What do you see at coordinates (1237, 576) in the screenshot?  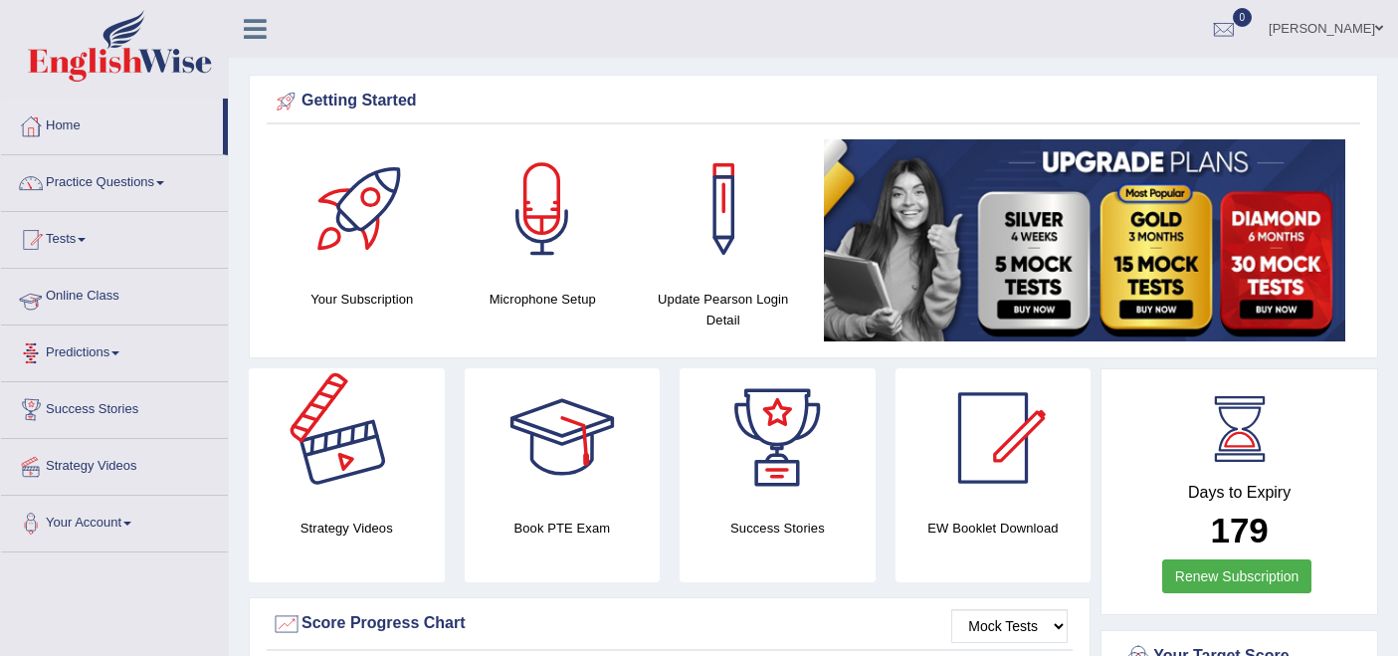 I see `a: Renew Subscription` at bounding box center [1237, 576].